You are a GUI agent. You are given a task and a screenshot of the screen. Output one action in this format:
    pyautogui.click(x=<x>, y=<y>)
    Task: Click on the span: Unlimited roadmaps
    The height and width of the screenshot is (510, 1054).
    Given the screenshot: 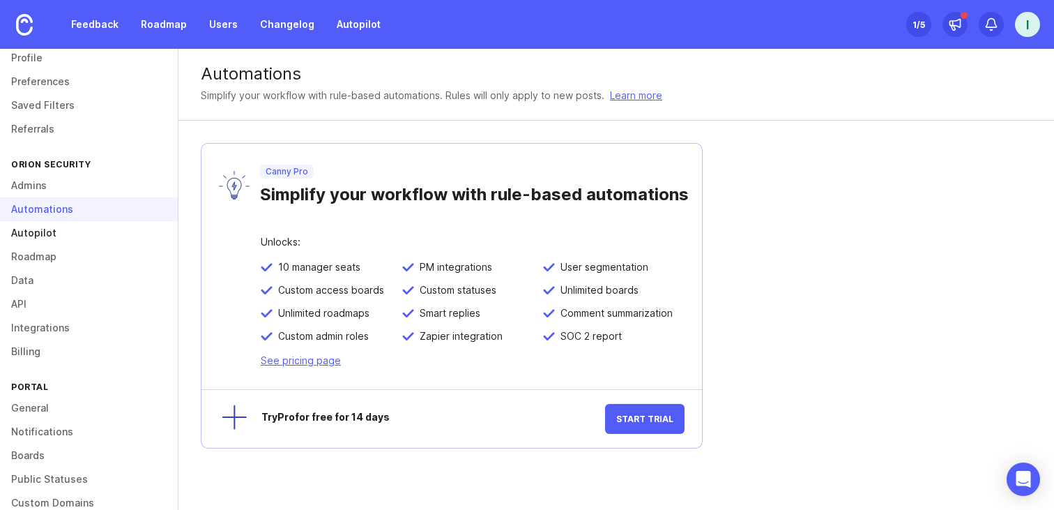 What is the action you would take?
    pyautogui.click(x=321, y=313)
    